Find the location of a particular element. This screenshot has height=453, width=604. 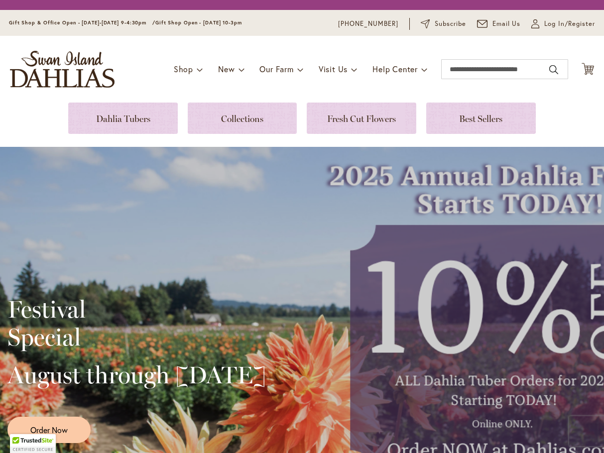

span: Shop is located at coordinates (183, 69).